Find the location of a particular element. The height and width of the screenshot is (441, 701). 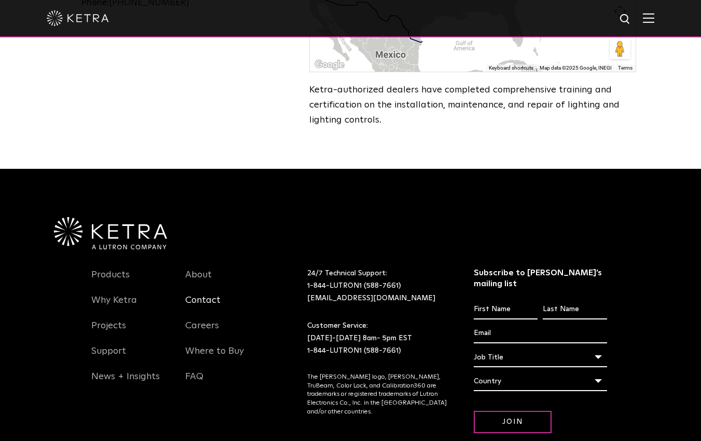

a: News + Insights is located at coordinates (126, 383).